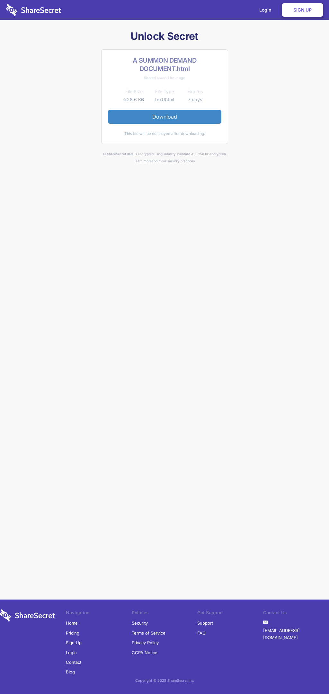  What do you see at coordinates (201, 633) in the screenshot?
I see `a: FAQ` at bounding box center [201, 633].